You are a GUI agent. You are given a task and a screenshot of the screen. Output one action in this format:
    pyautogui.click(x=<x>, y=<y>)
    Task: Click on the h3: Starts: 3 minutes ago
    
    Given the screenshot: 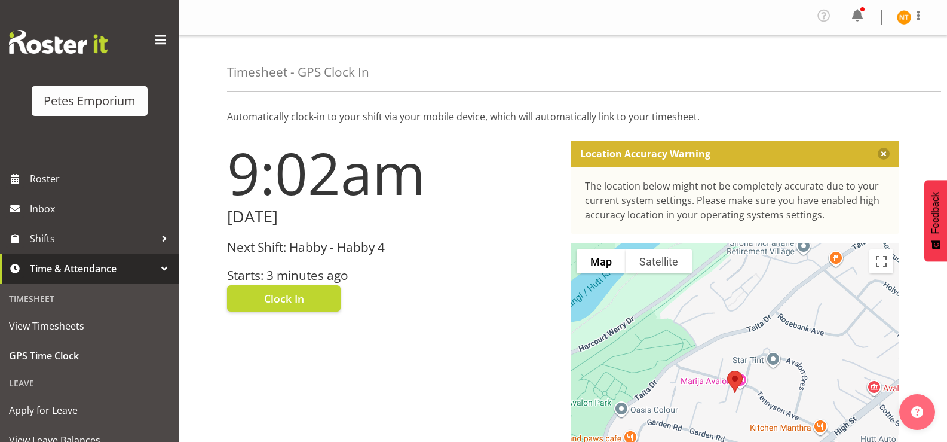 What is the action you would take?
    pyautogui.click(x=392, y=275)
    